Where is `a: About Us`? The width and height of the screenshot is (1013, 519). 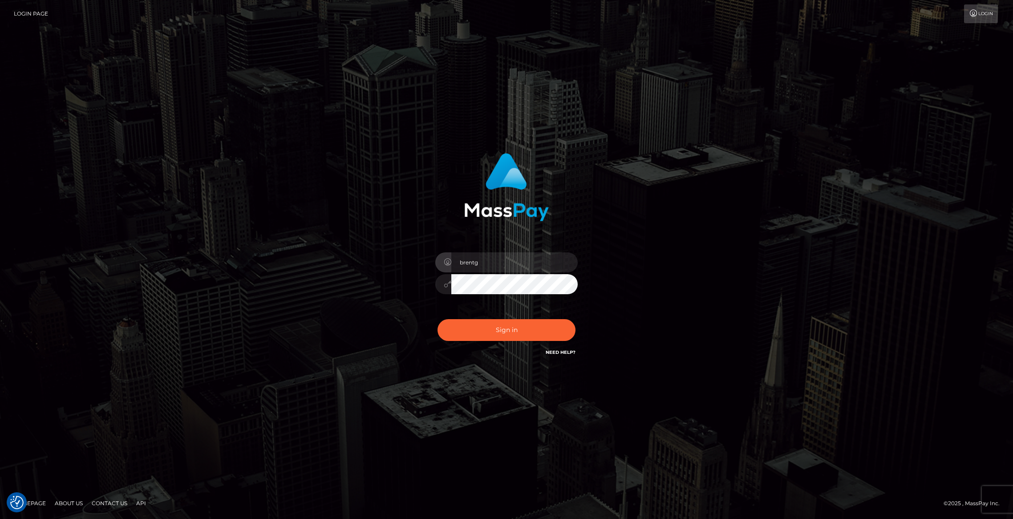 a: About Us is located at coordinates (69, 503).